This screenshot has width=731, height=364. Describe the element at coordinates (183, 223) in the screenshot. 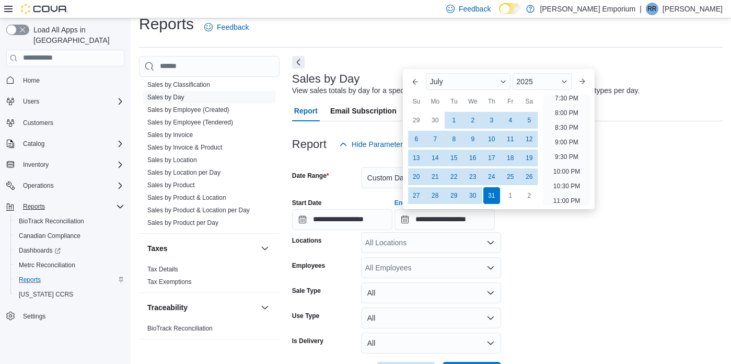

I see `span: Sales by Product per Day` at that location.